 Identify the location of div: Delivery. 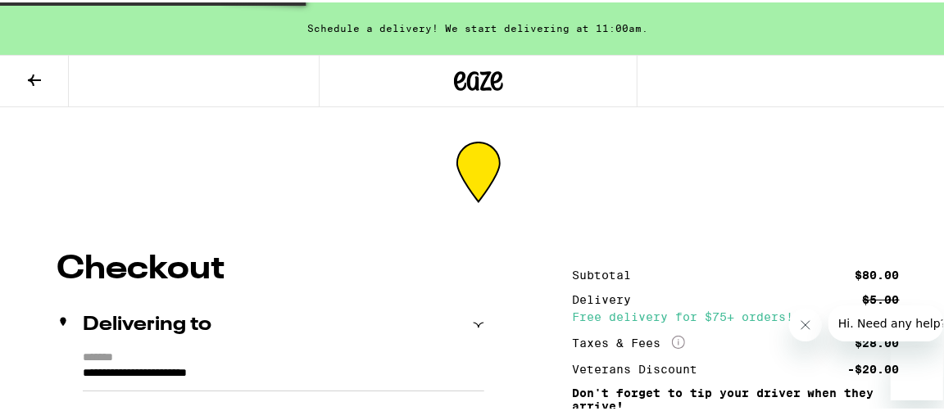
(607, 298).